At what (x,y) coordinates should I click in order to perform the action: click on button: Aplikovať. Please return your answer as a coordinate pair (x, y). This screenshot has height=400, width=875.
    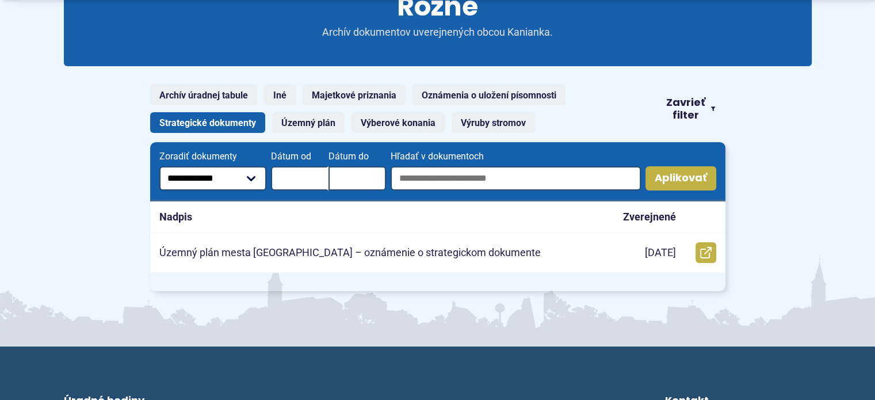
    Looking at the image, I should click on (680, 178).